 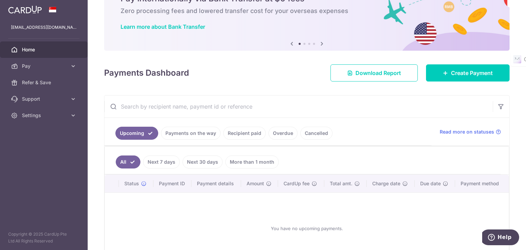 I want to click on th: Payment details, so click(x=216, y=183).